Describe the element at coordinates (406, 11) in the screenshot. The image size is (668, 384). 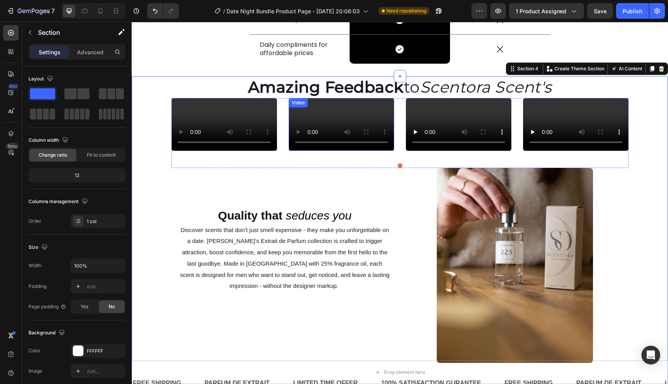
I see `span: Need republishing` at that location.